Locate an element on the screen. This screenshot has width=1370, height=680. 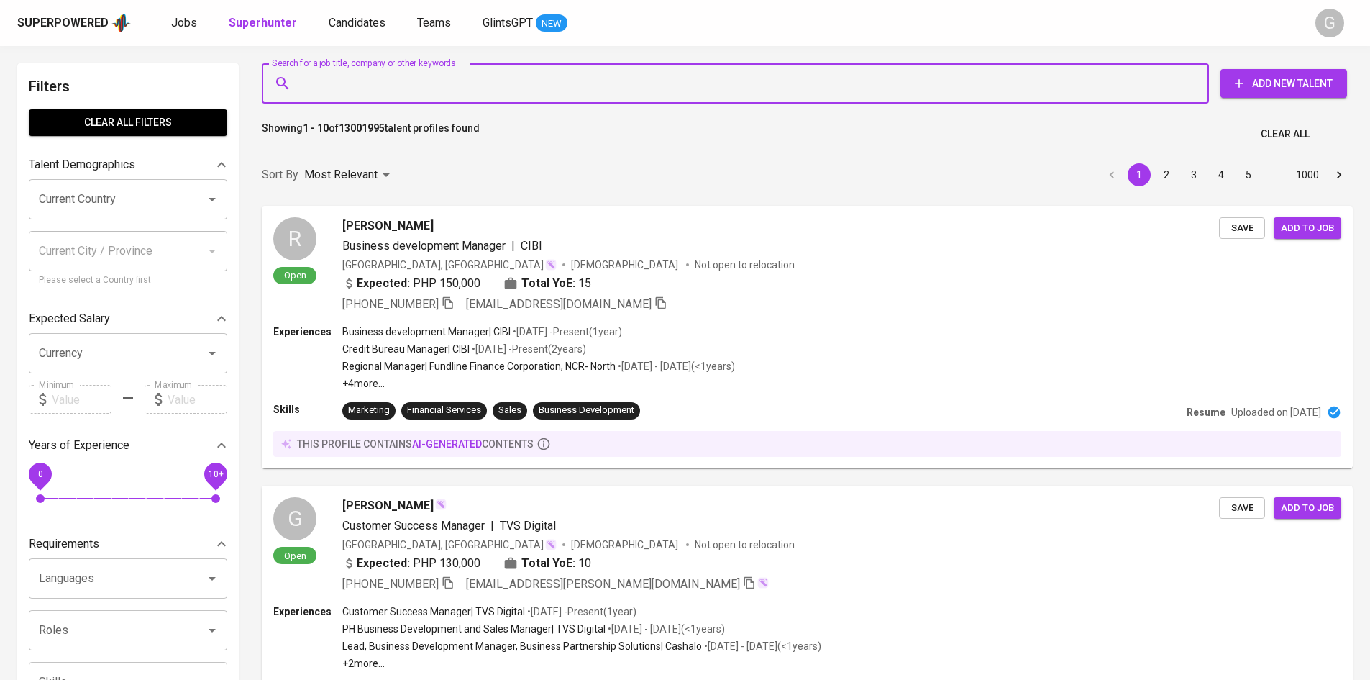
span: AI-generated is located at coordinates (447, 444).